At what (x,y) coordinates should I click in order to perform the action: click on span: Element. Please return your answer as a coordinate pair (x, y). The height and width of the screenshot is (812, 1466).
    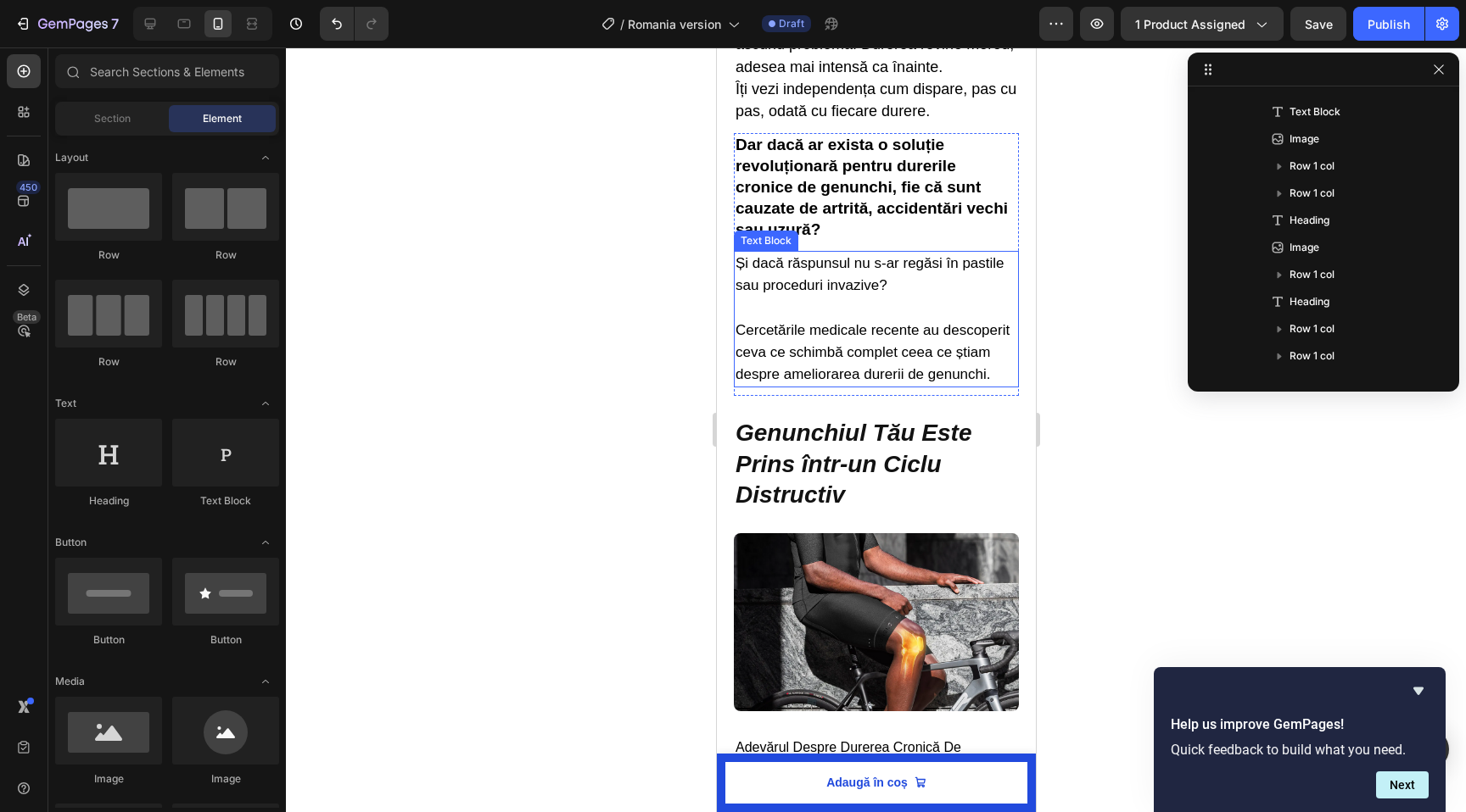
    Looking at the image, I should click on (222, 119).